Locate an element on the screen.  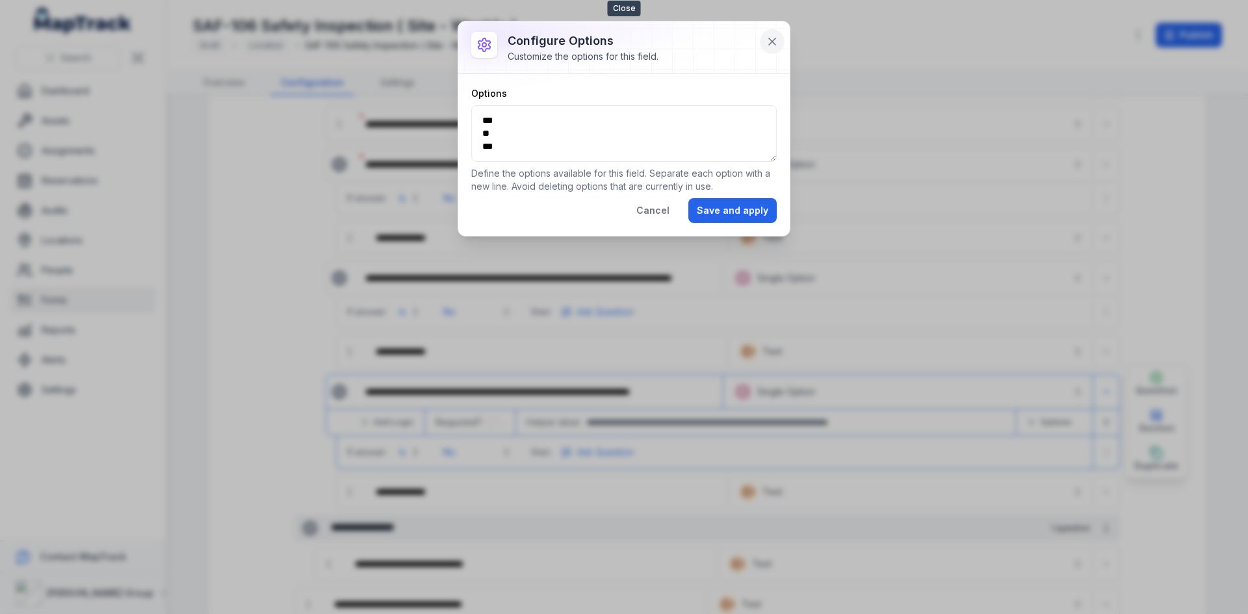
button: Save and apply is located at coordinates (733, 211).